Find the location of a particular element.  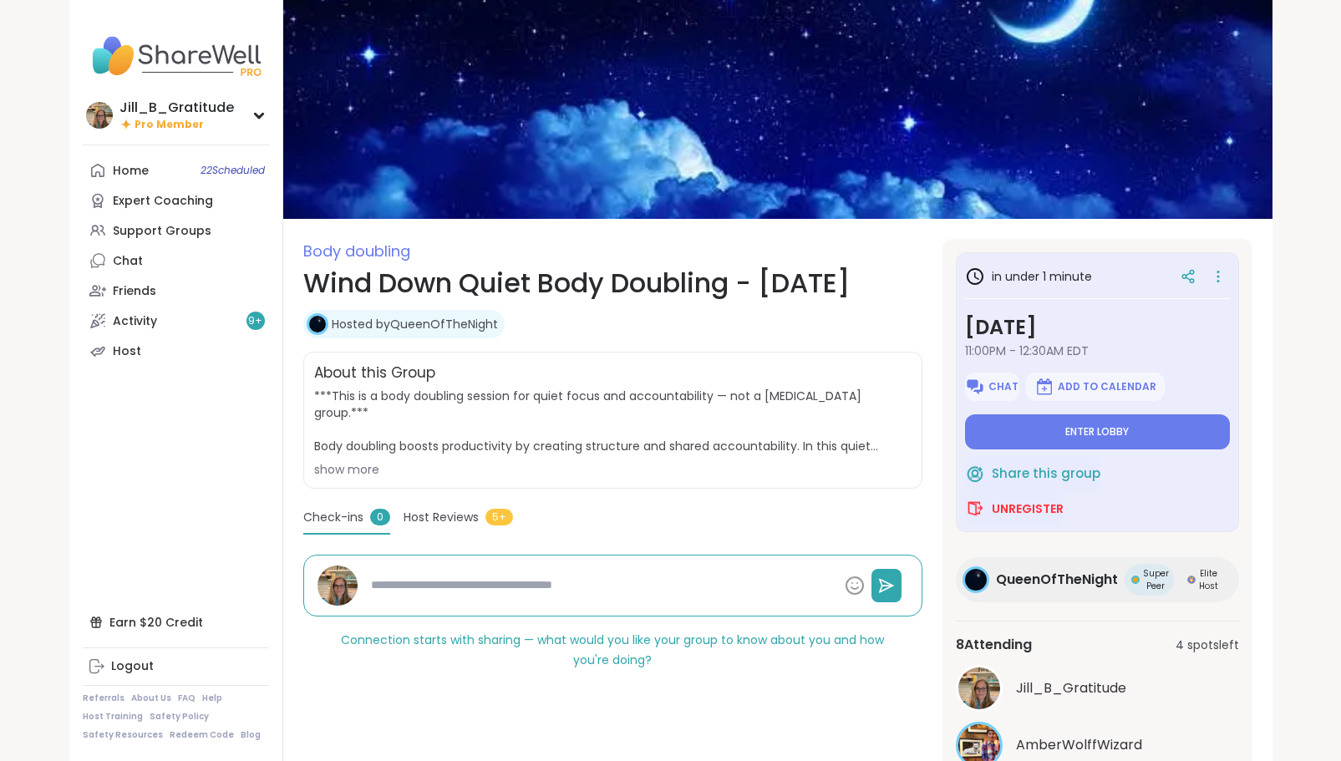

a: FAQ is located at coordinates (186, 698).